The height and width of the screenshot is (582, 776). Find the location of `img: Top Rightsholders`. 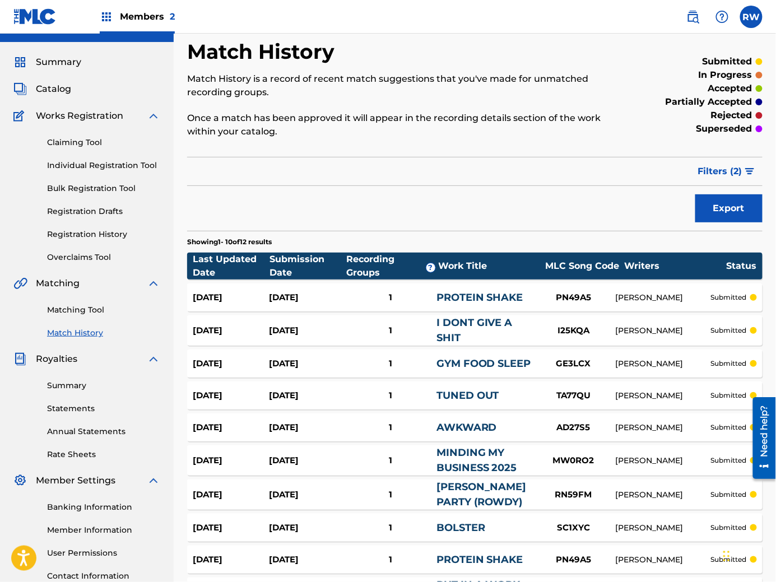

img: Top Rightsholders is located at coordinates (106, 17).